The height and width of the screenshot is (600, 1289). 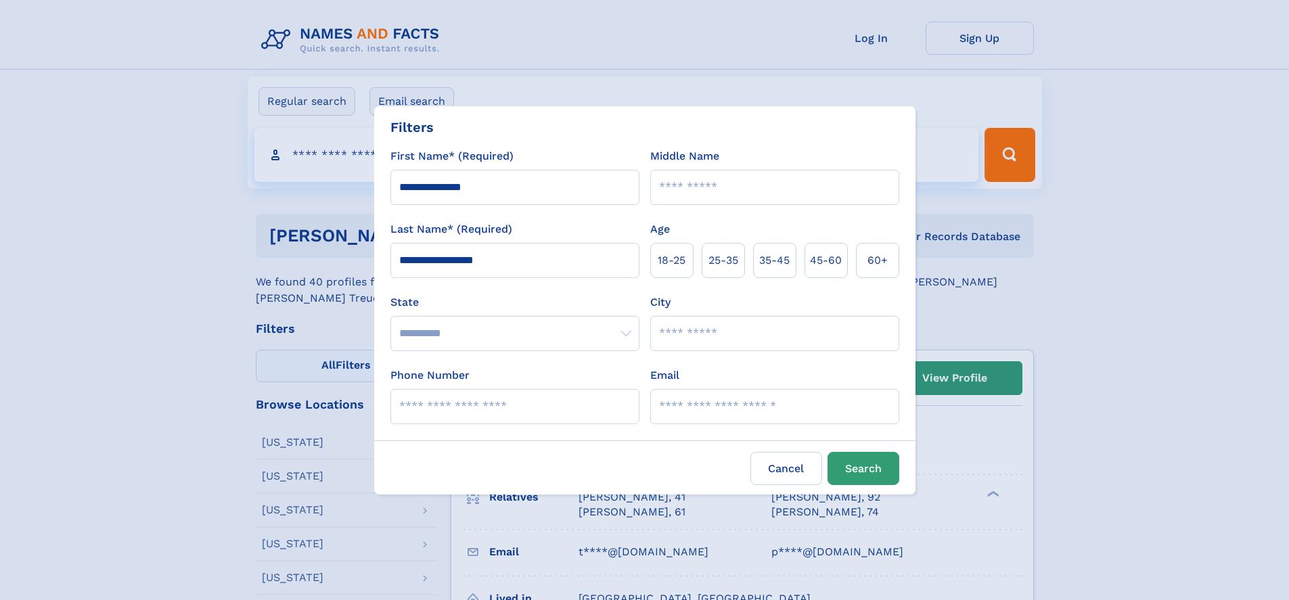 I want to click on label: Age, so click(x=659, y=229).